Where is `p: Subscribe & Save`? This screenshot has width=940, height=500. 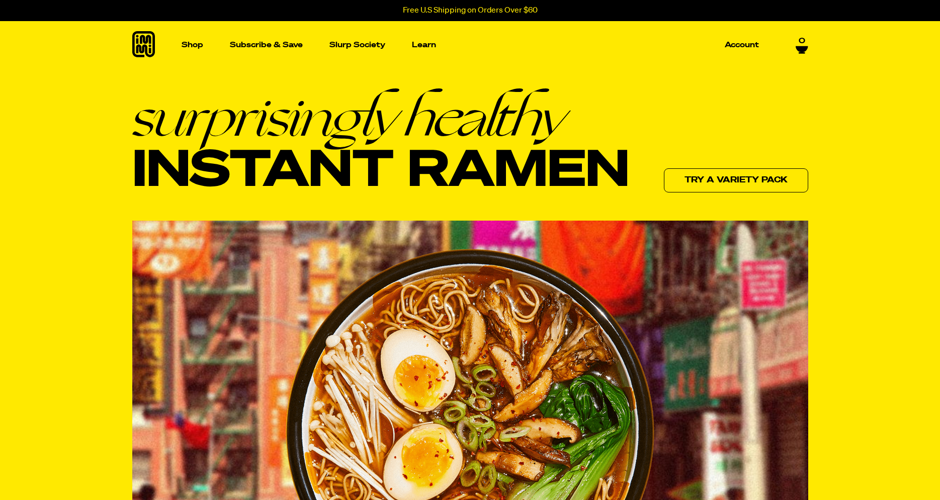 p: Subscribe & Save is located at coordinates (266, 45).